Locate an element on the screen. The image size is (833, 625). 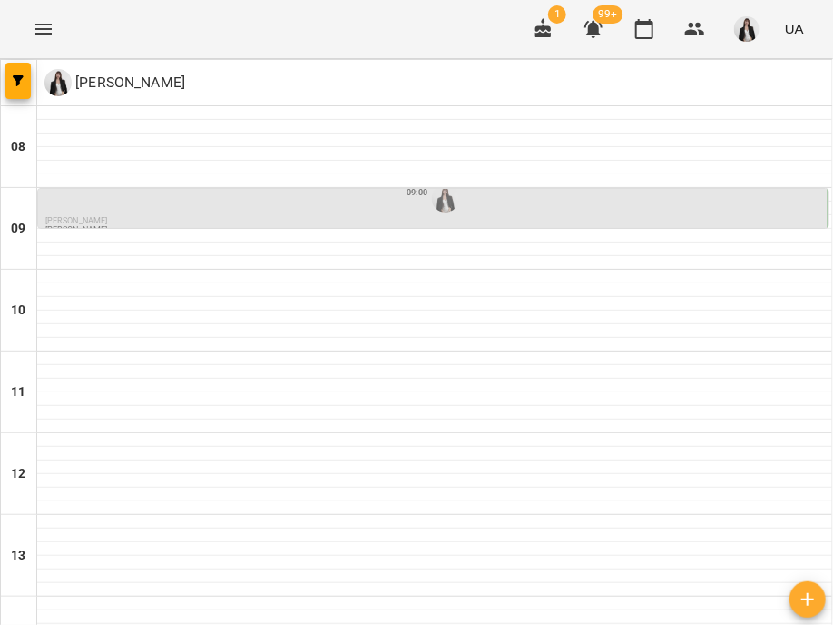
span: 99+ is located at coordinates (608, 15).